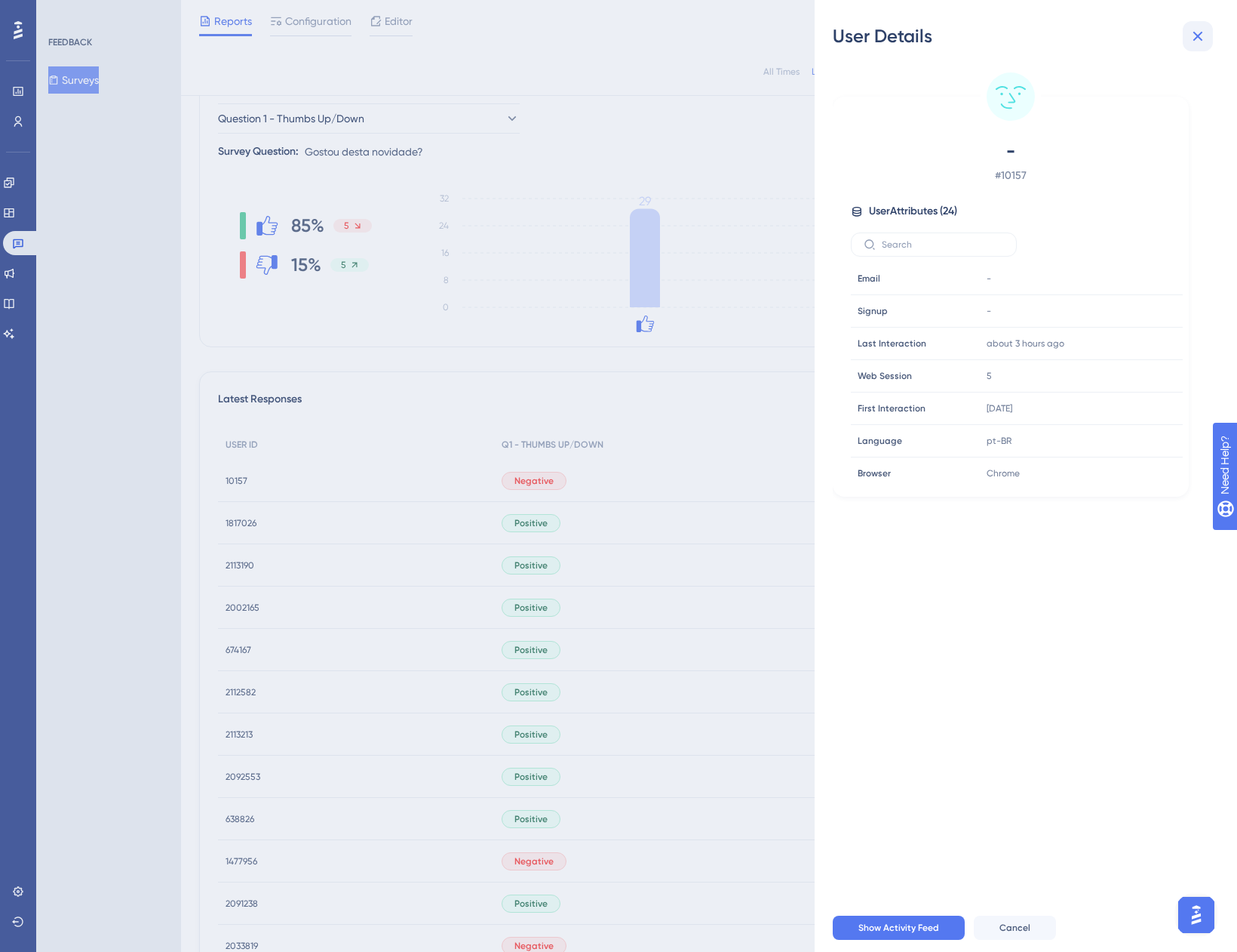  I want to click on span: Need Help?, so click(65, 13).